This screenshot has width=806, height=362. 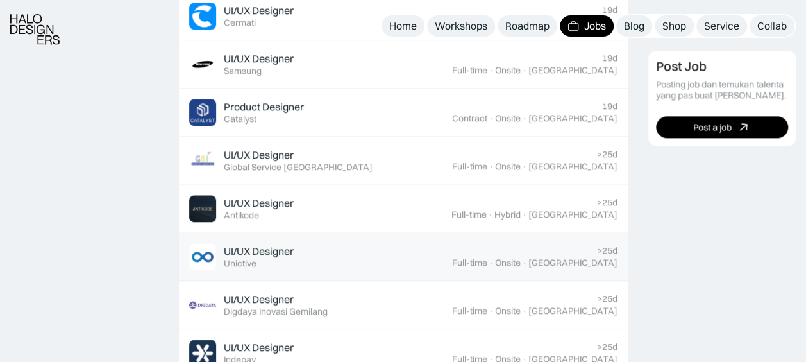 What do you see at coordinates (240, 119) in the screenshot?
I see `div: Catalyst` at bounding box center [240, 119].